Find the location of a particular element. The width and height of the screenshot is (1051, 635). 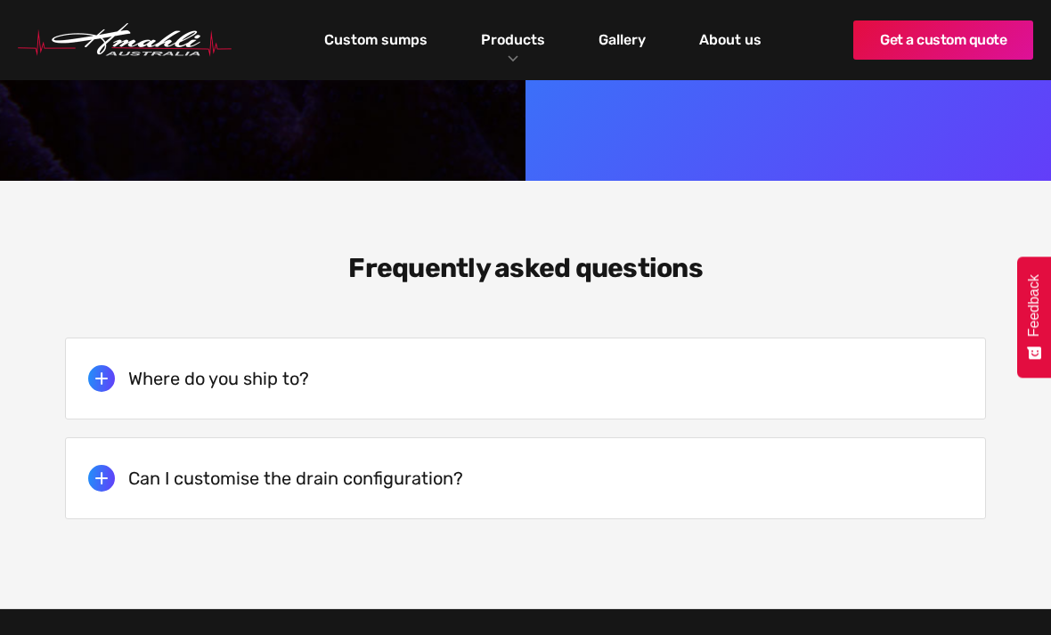

a: About us is located at coordinates (730, 40).